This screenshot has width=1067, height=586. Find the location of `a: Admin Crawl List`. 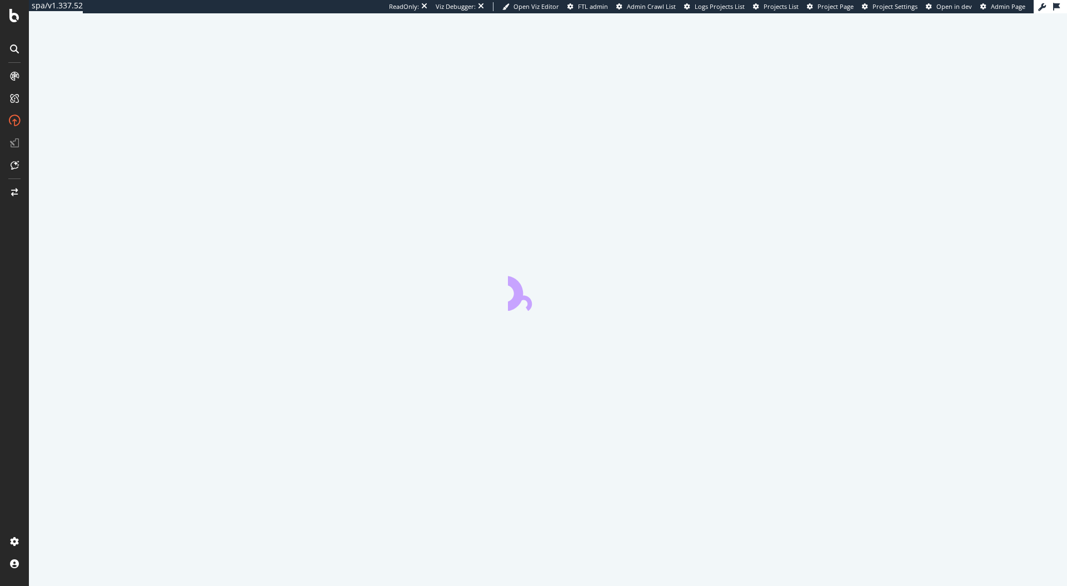

a: Admin Crawl List is located at coordinates (646, 7).